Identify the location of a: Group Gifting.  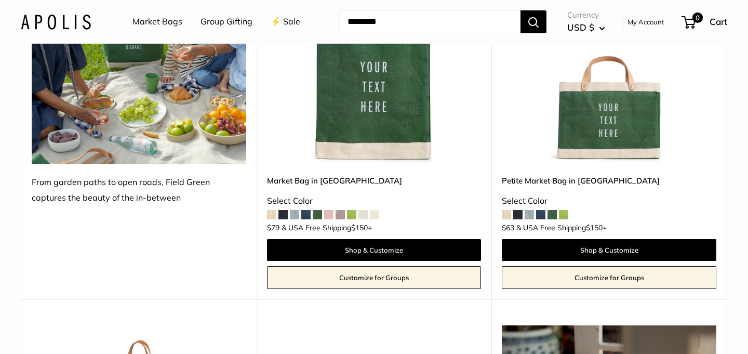
(227, 22).